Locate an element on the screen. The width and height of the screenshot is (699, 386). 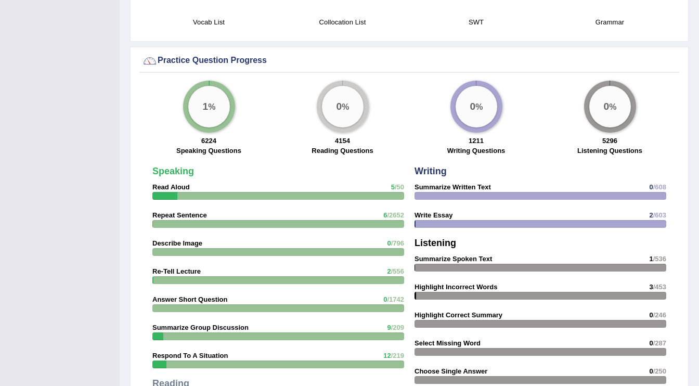
h4: Vocab List is located at coordinates (208, 22).